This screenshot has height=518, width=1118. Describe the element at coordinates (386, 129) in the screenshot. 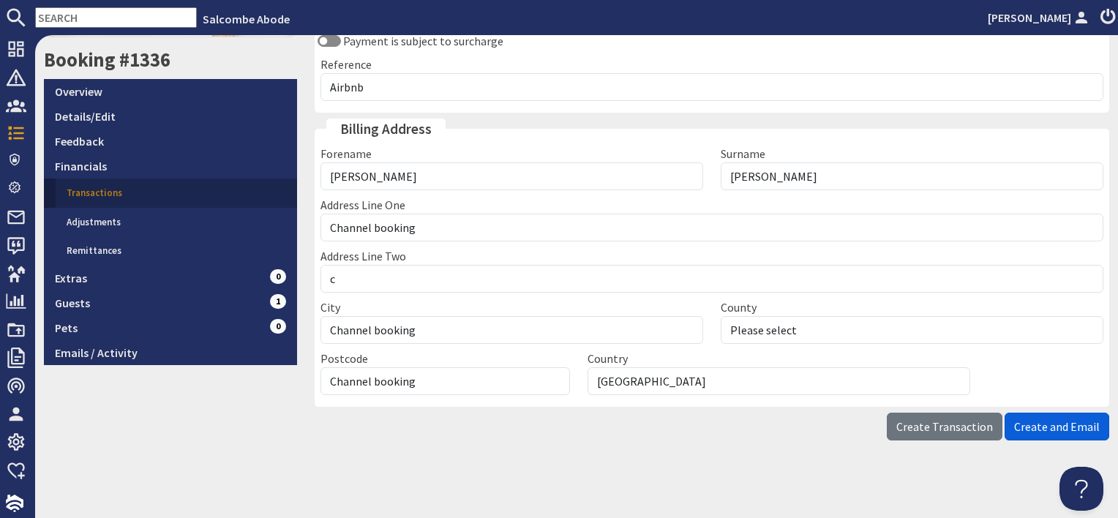

I see `legend: Billing Address` at that location.